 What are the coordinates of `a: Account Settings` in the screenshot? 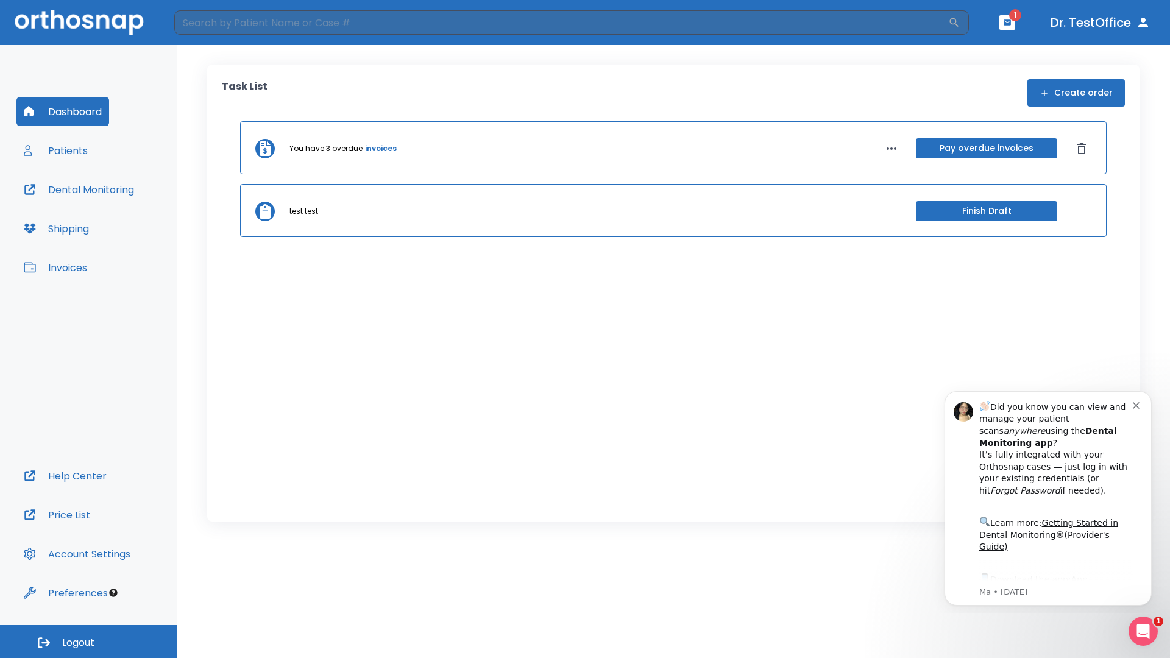 It's located at (77, 554).